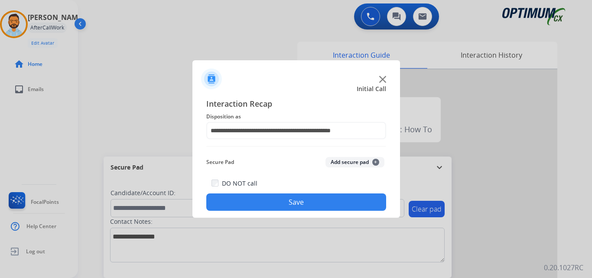 This screenshot has width=592, height=278. What do you see at coordinates (563, 267) in the screenshot?
I see `p: 0.20.1027RC` at bounding box center [563, 267].